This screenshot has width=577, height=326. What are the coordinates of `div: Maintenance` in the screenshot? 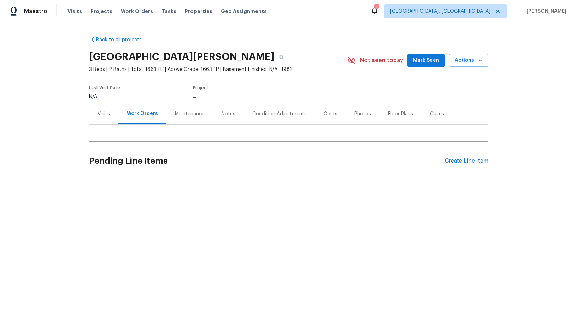 It's located at (190, 114).